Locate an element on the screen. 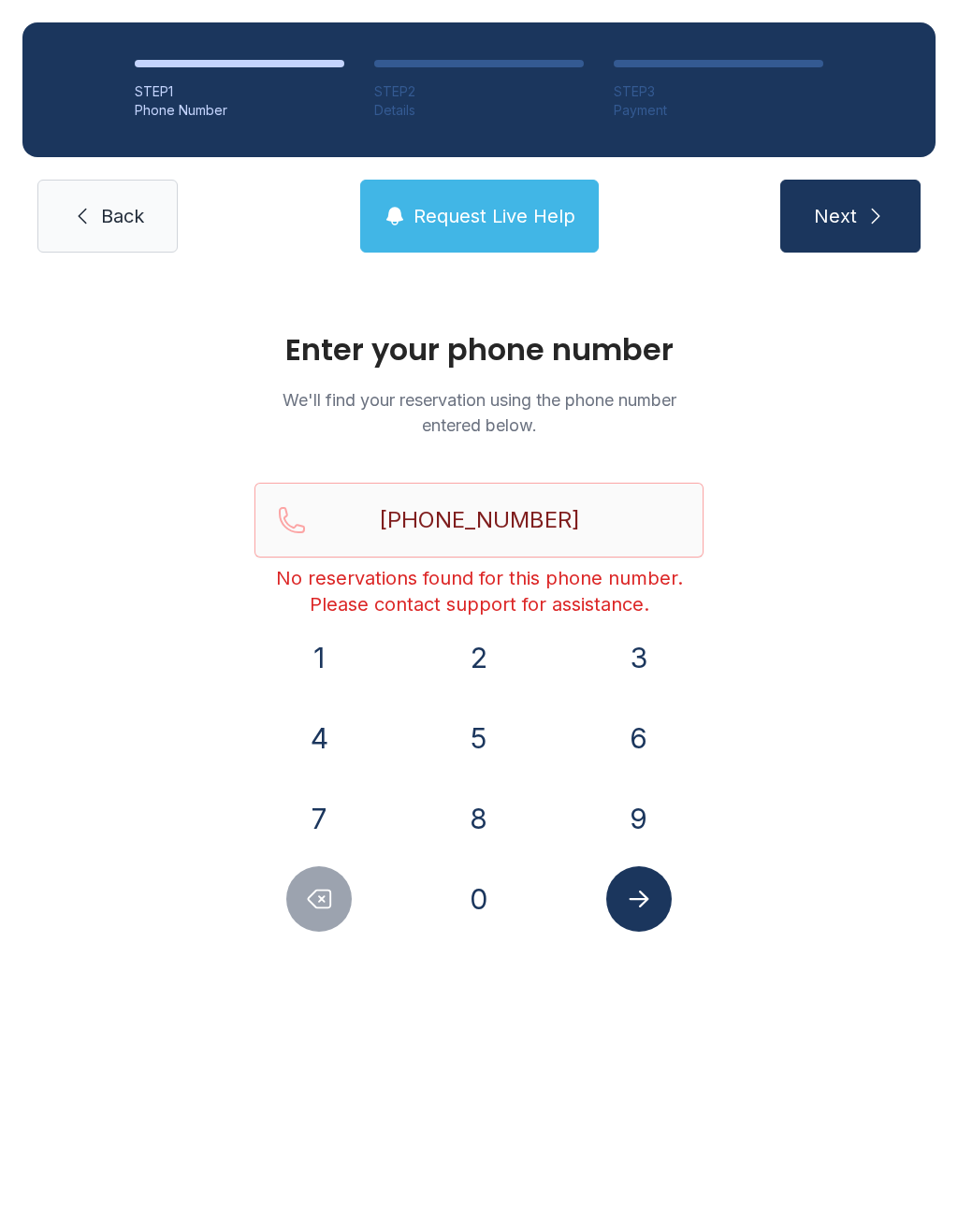 The width and height of the screenshot is (958, 1232). span: Back is located at coordinates (122, 216).